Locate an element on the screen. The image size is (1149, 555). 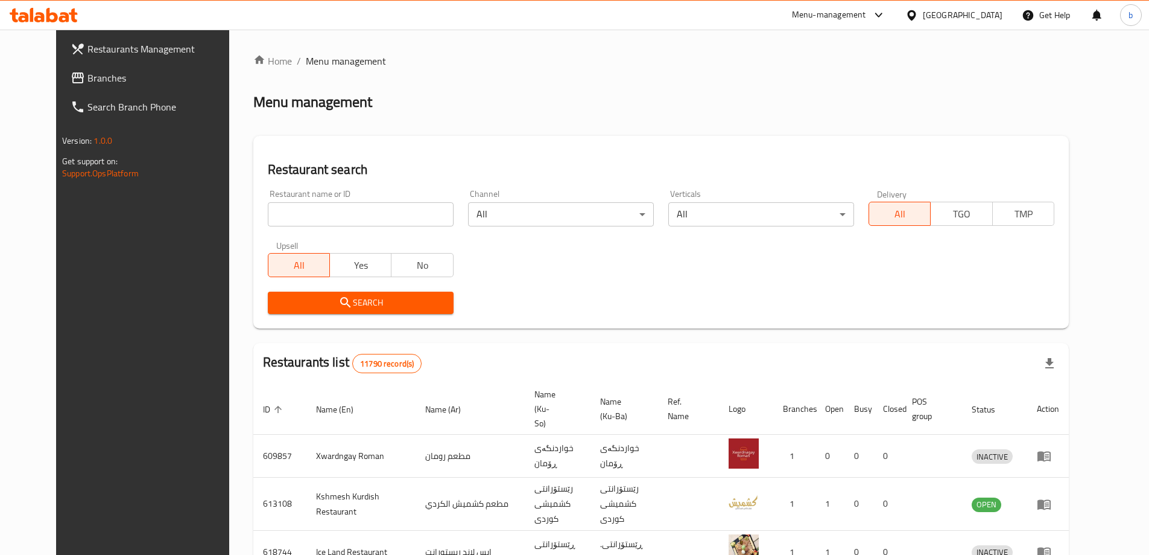
span: TGO is located at coordinates (962, 214).